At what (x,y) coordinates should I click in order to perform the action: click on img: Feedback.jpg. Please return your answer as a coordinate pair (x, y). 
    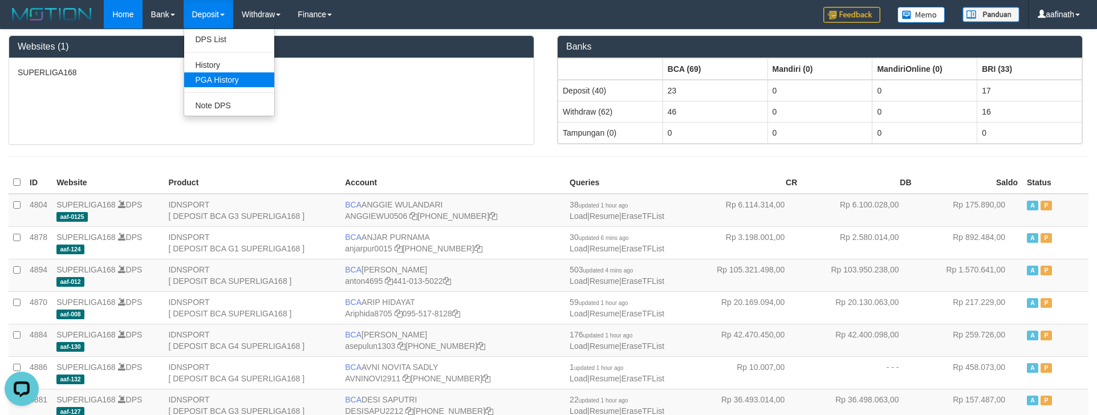
    Looking at the image, I should click on (852, 15).